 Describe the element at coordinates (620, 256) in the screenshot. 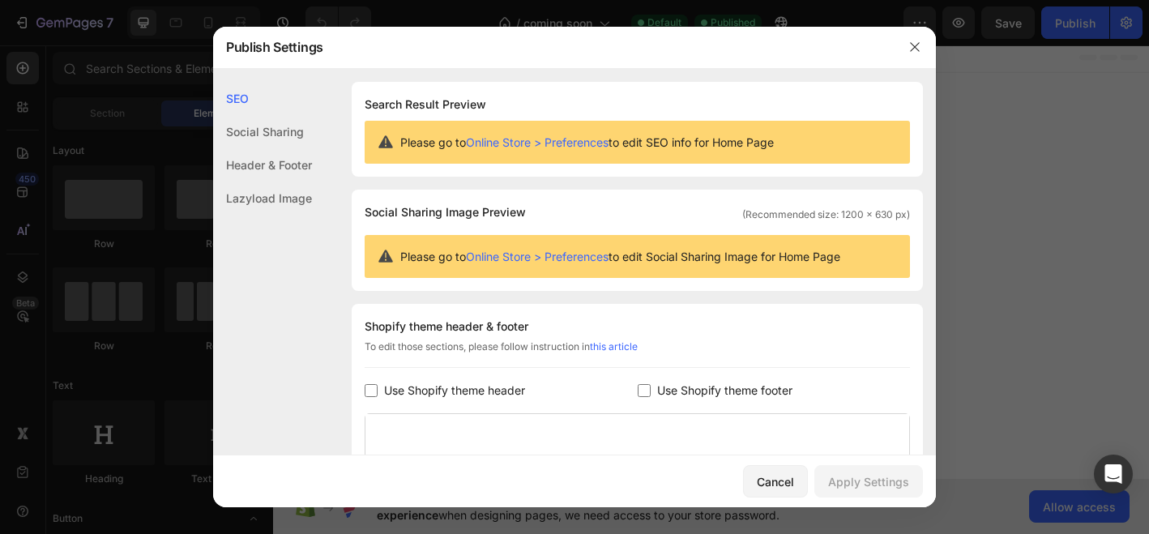

I see `span: Please go to to edit Social Sharing Image for Home Page` at that location.